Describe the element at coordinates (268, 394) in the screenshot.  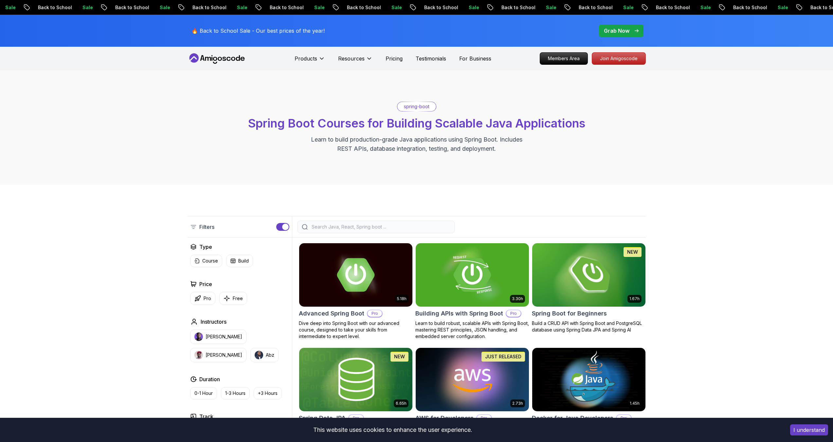
I see `p: +3 Hours` at that location.